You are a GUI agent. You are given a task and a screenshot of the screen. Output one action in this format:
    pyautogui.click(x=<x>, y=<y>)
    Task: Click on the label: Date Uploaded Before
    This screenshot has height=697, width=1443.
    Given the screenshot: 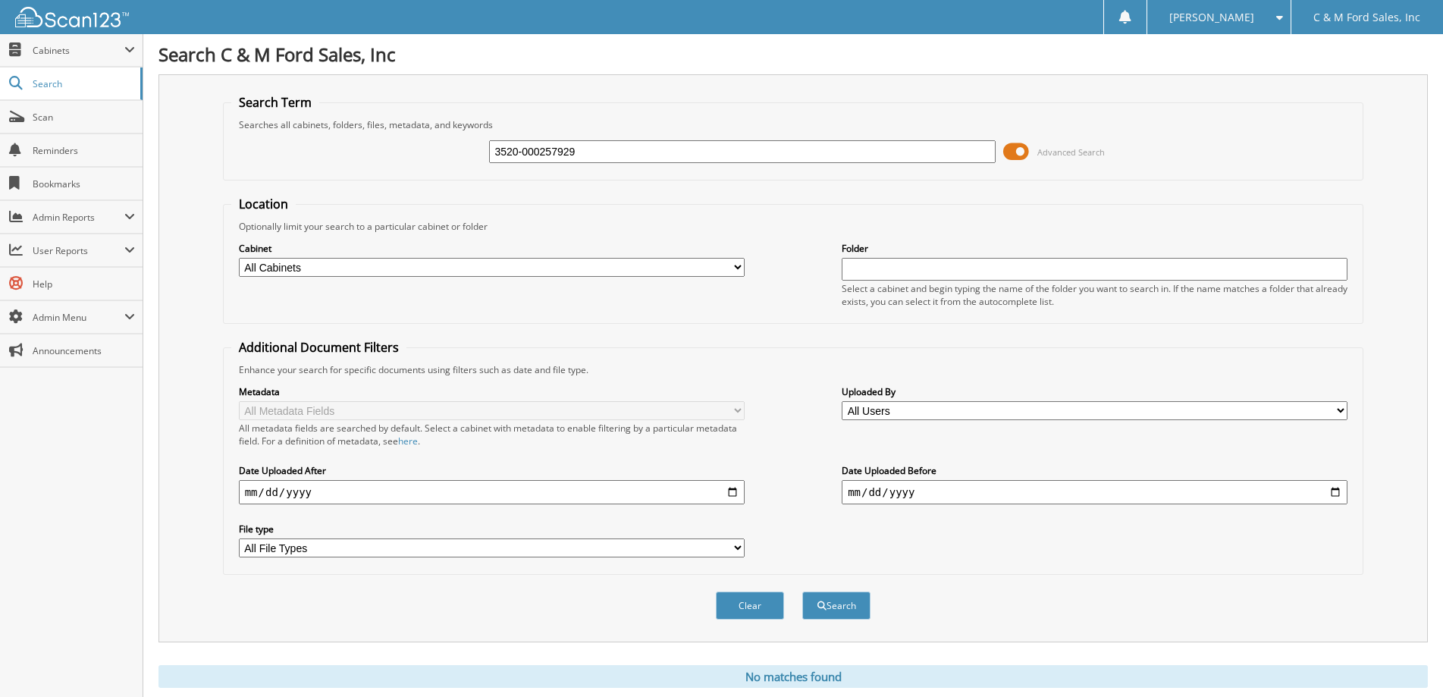 What is the action you would take?
    pyautogui.click(x=1094, y=470)
    